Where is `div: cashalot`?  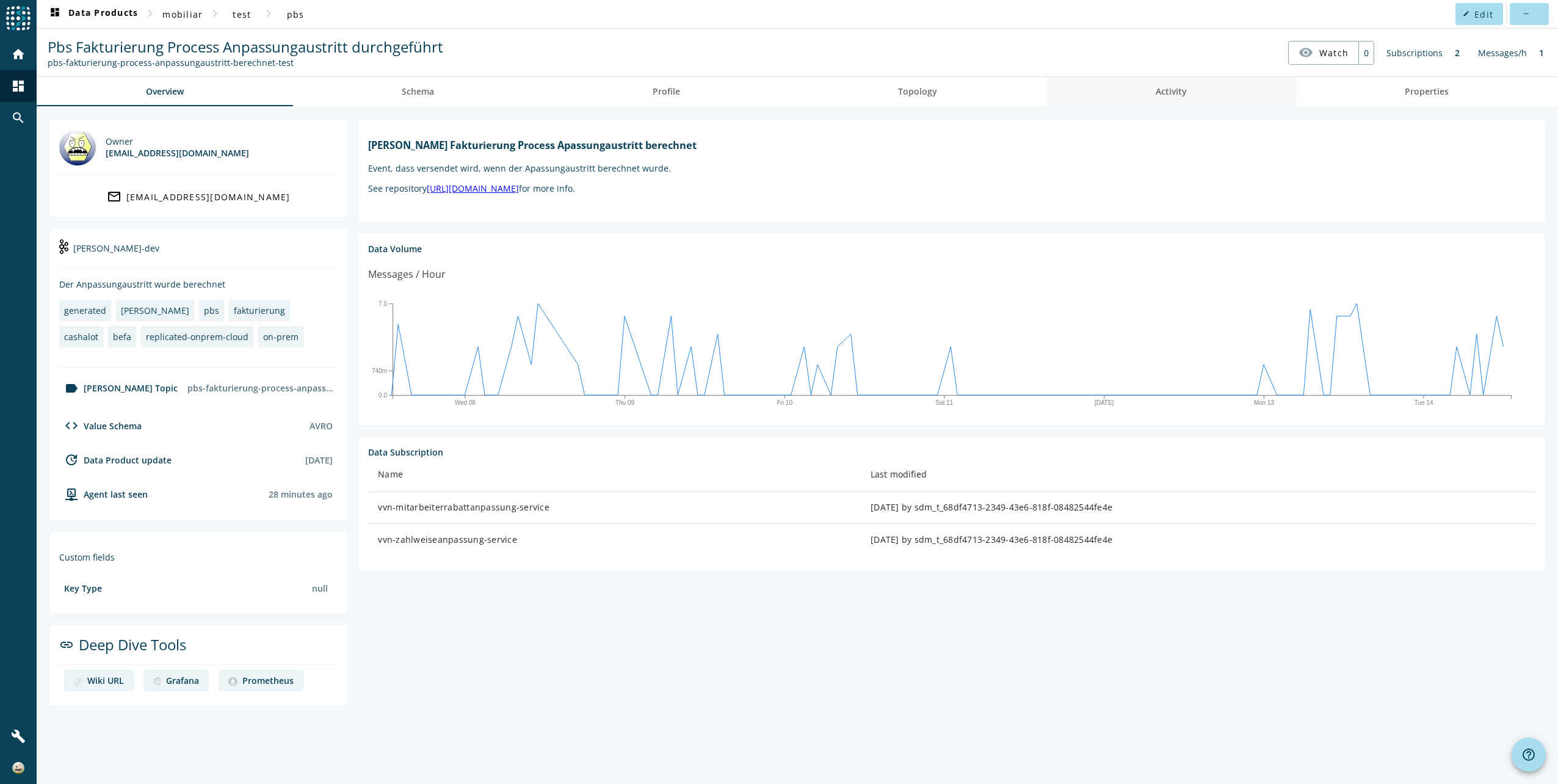 div: cashalot is located at coordinates (82, 336).